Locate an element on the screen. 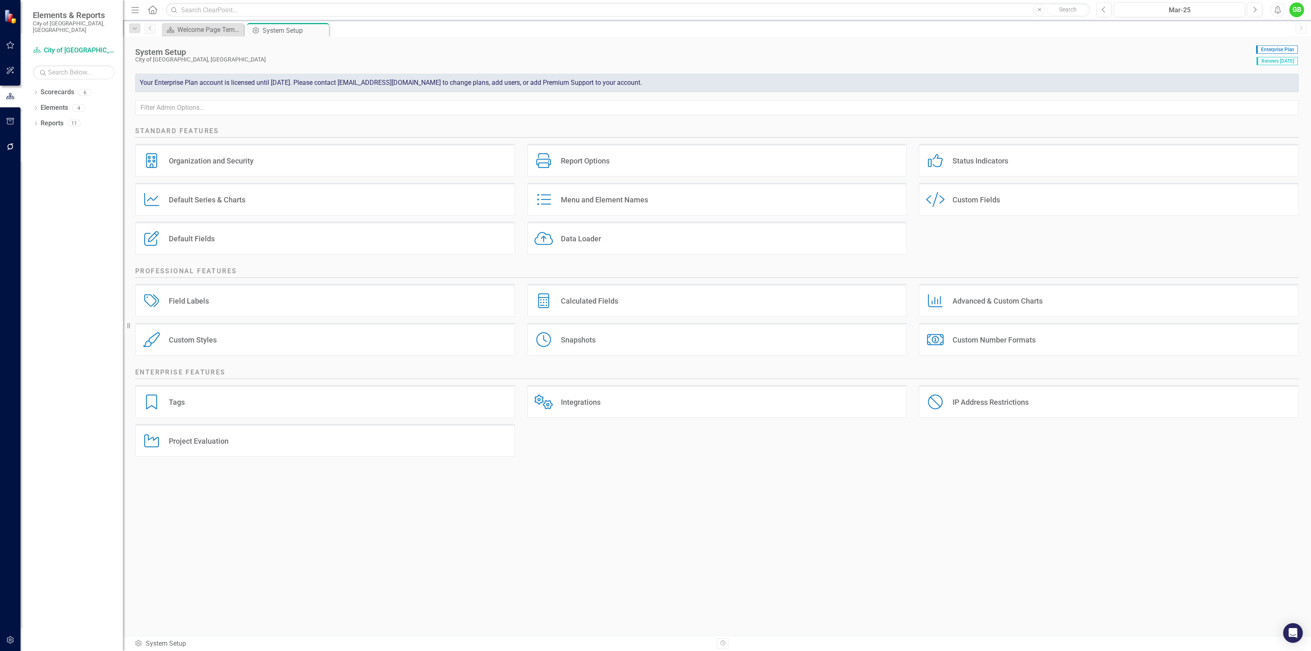 This screenshot has height=651, width=1311. div: 4 is located at coordinates (79, 108).